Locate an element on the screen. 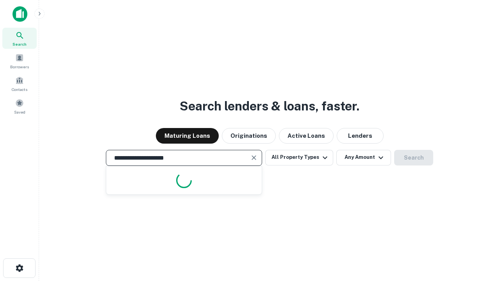 Image resolution: width=500 pixels, height=281 pixels. div: Saved is located at coordinates (20, 106).